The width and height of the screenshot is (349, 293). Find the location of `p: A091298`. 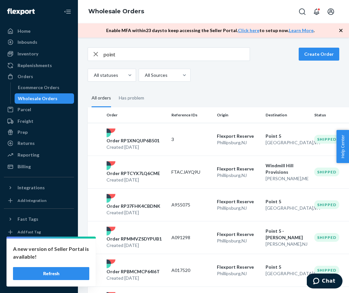

p: A091298 is located at coordinates (191, 238).